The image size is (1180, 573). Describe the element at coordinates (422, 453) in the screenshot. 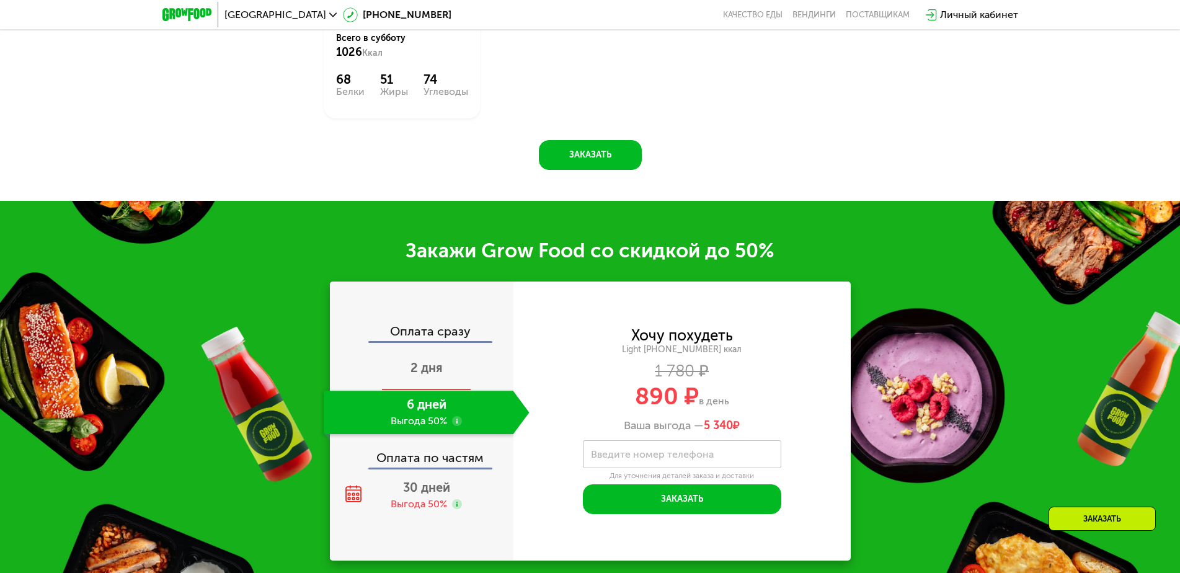

I see `div: Оплата по частям` at that location.